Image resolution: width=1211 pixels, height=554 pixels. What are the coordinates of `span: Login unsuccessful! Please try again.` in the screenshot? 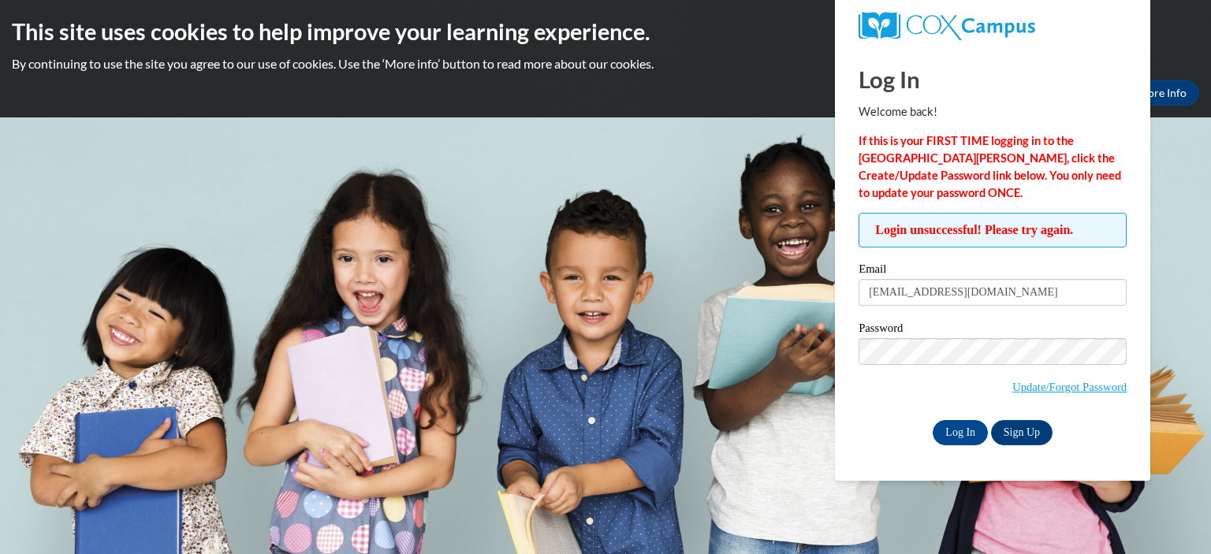 It's located at (992, 230).